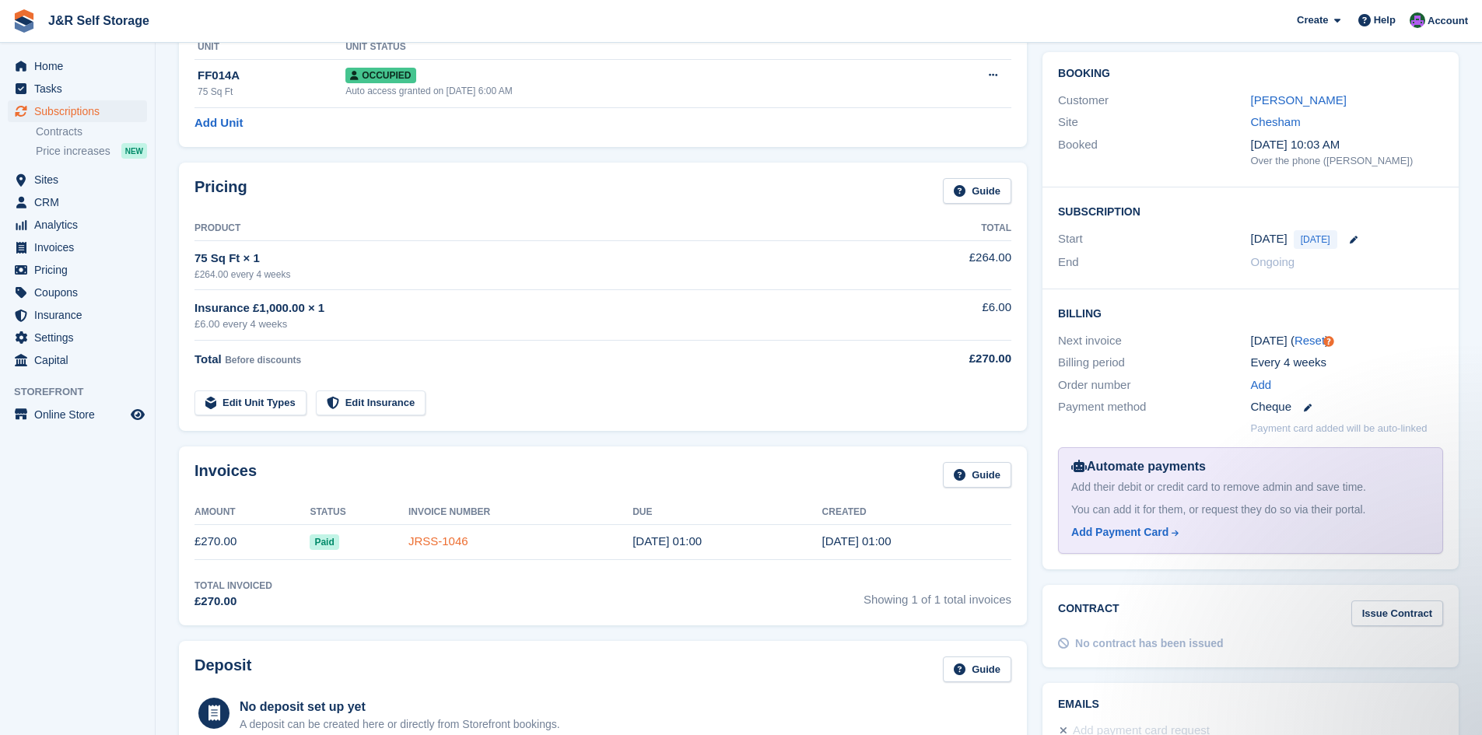 The width and height of the screenshot is (1482, 735). What do you see at coordinates (359, 513) in the screenshot?
I see `th: Status` at bounding box center [359, 513].